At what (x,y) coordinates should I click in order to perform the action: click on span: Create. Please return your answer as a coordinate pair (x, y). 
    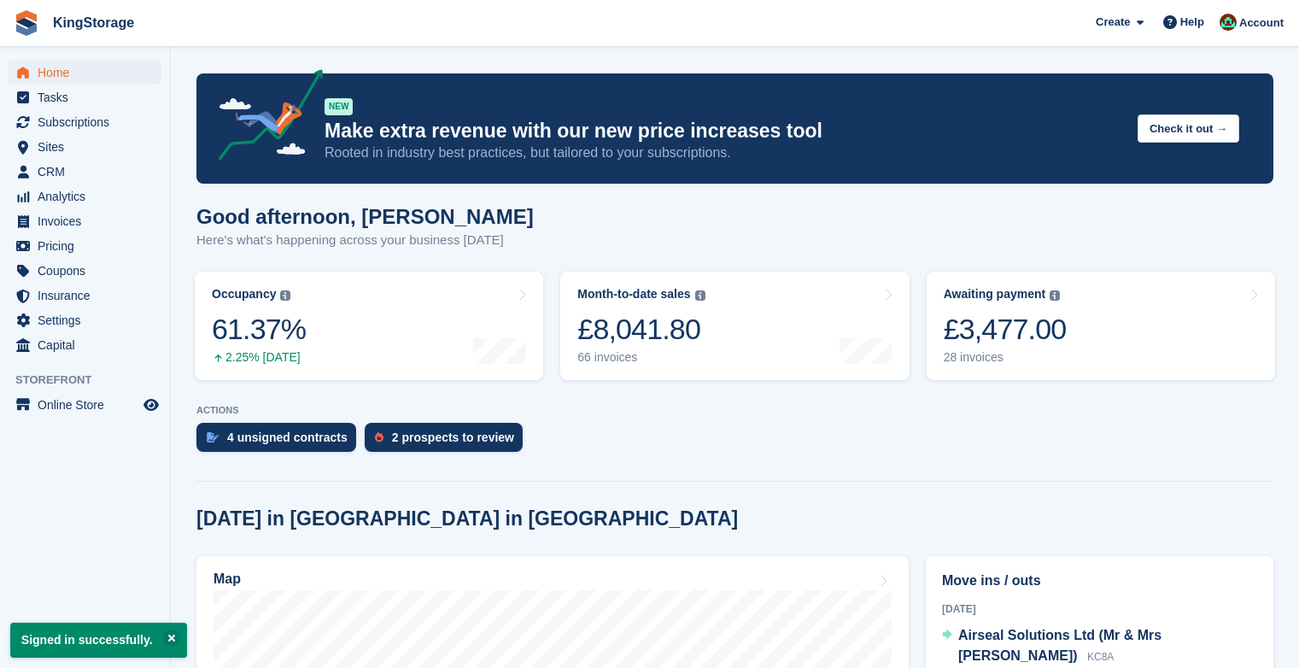
    Looking at the image, I should click on (1113, 22).